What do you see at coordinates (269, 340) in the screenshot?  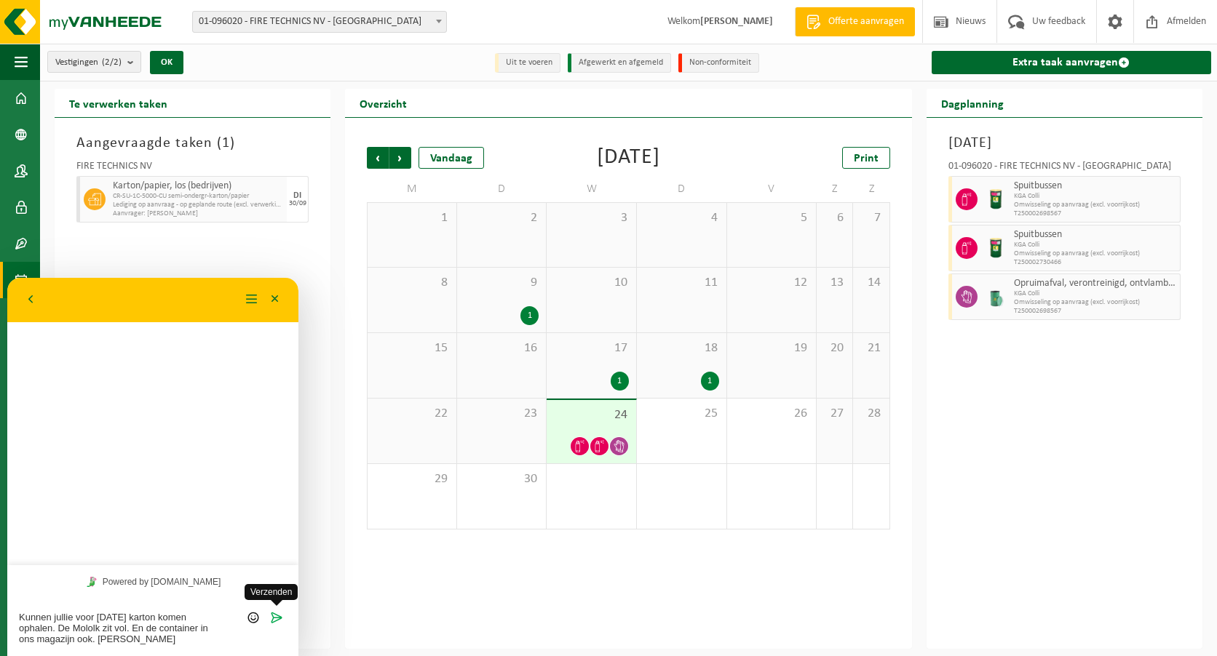 I see `button: Verzenden` at bounding box center [269, 340].